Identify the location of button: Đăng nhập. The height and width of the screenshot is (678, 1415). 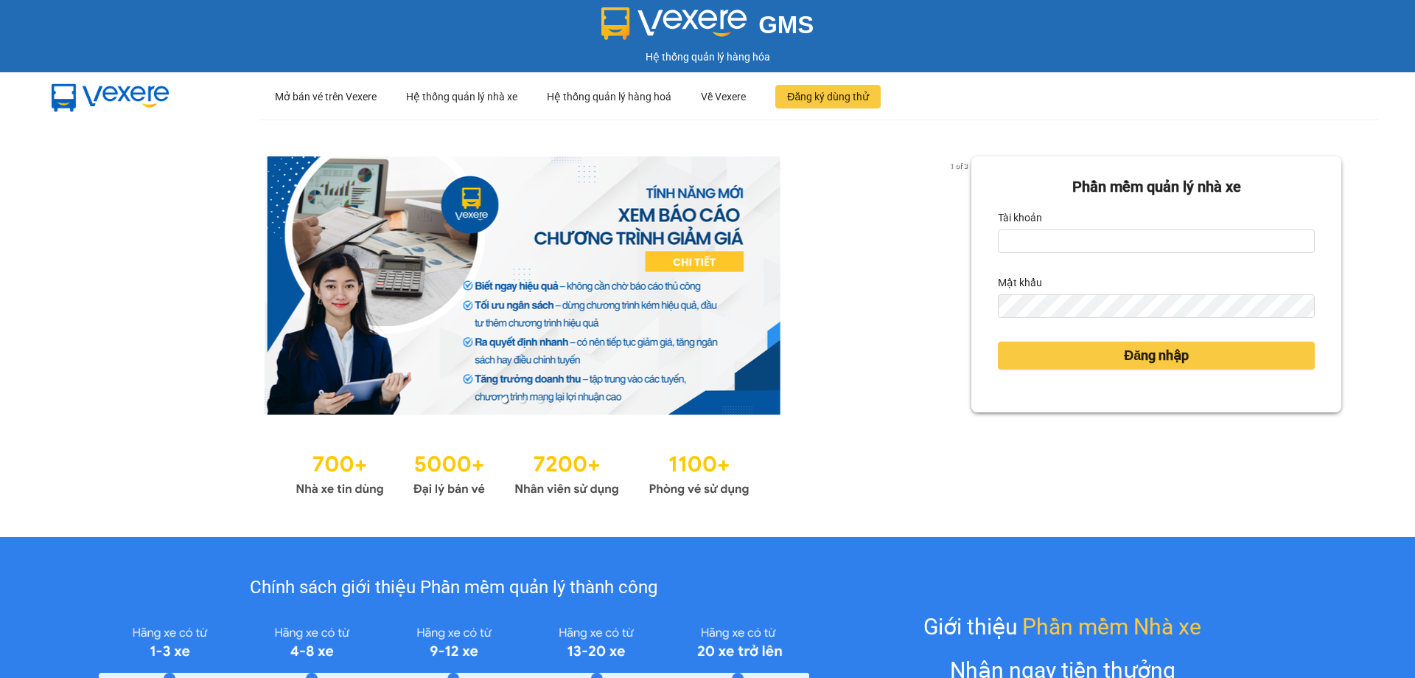
(1157, 355).